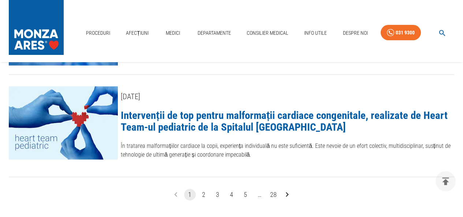  Describe the element at coordinates (315, 33) in the screenshot. I see `a: Info Utile` at that location.